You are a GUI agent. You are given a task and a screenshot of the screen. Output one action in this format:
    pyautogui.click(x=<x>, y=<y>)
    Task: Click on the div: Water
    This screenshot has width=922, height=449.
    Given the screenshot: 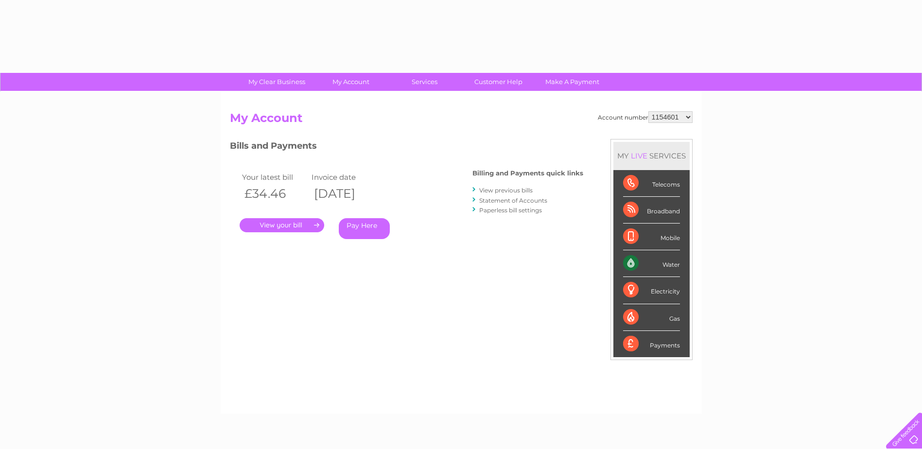 What is the action you would take?
    pyautogui.click(x=651, y=263)
    